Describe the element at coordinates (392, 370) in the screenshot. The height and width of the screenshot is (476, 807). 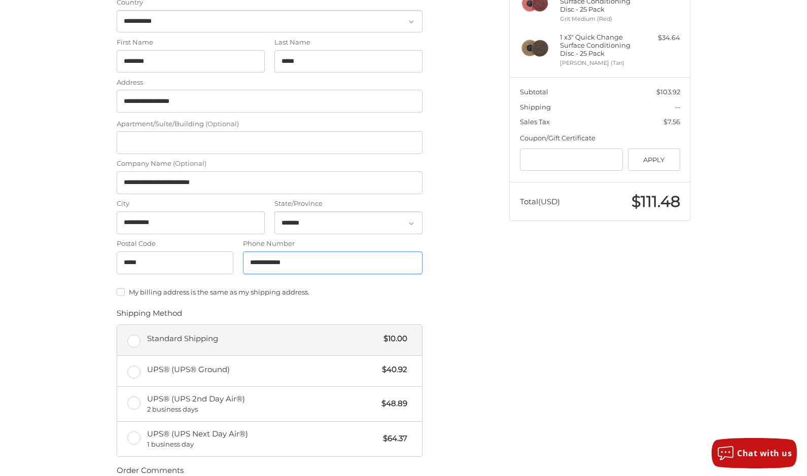
I see `span: $40.92` at that location.